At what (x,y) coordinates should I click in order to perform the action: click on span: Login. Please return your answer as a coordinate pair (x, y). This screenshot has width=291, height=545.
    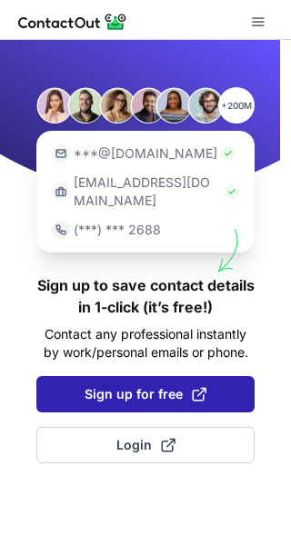
    Looking at the image, I should click on (145, 445).